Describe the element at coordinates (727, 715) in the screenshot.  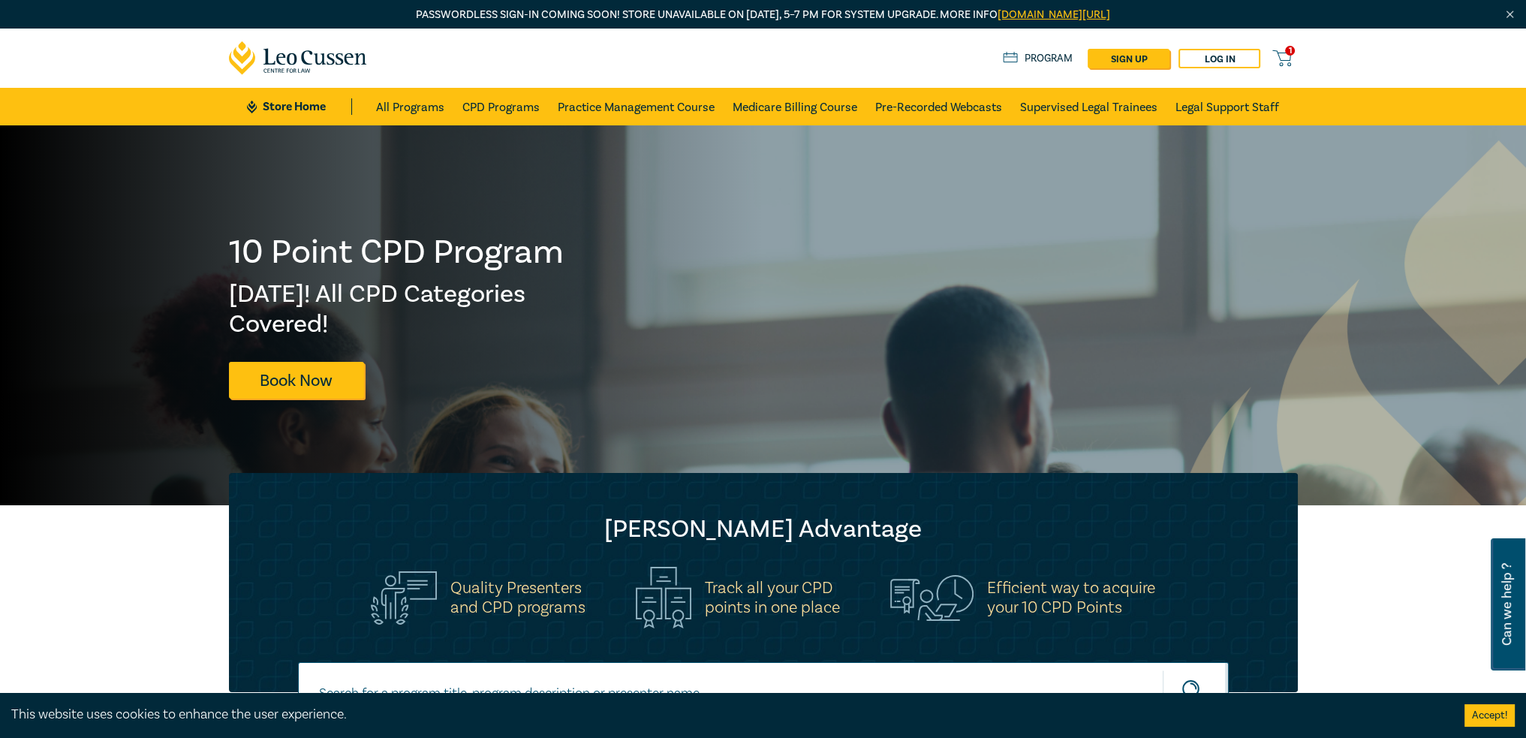
I see `div: This website uses cookies to enhance the user experience.` at that location.